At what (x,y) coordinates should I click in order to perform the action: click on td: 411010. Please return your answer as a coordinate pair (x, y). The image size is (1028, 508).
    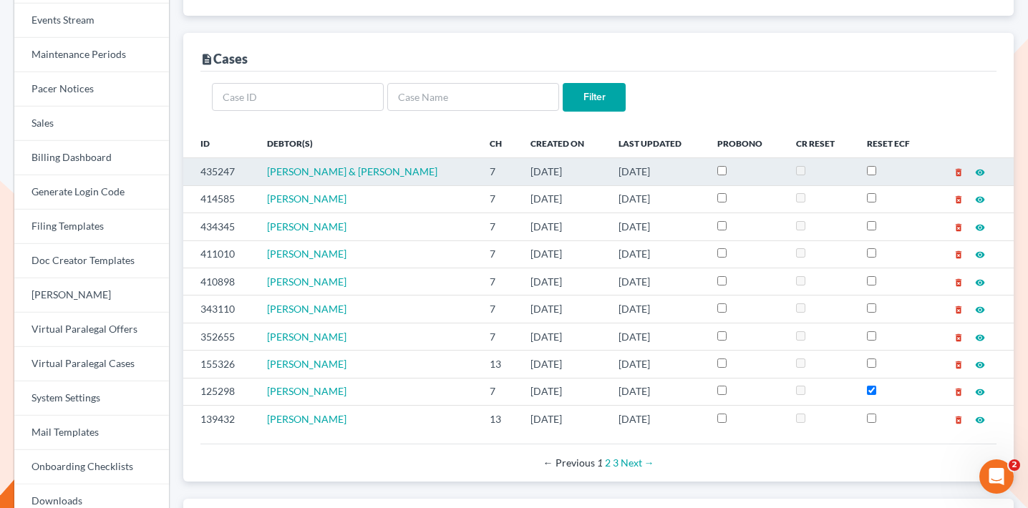
    Looking at the image, I should click on (219, 254).